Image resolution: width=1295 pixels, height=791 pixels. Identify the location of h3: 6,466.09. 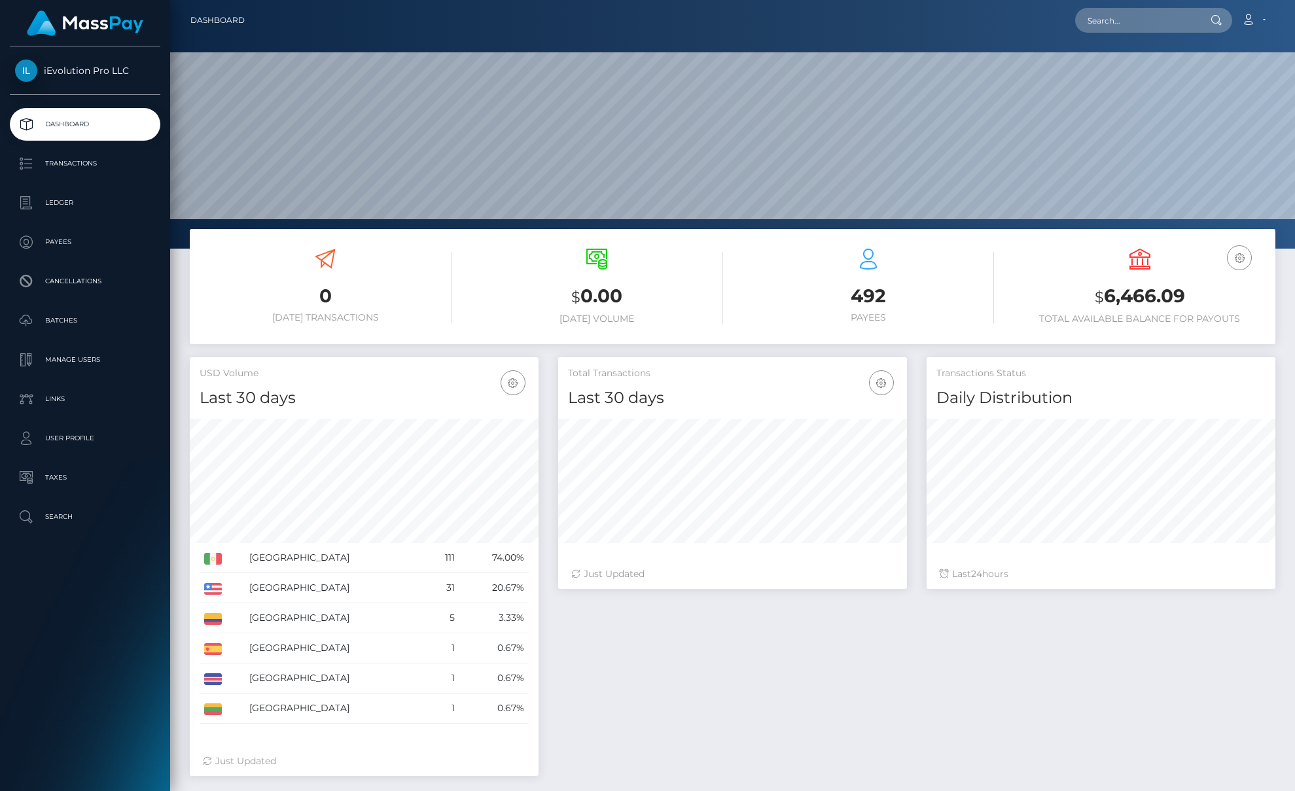
(1140, 297).